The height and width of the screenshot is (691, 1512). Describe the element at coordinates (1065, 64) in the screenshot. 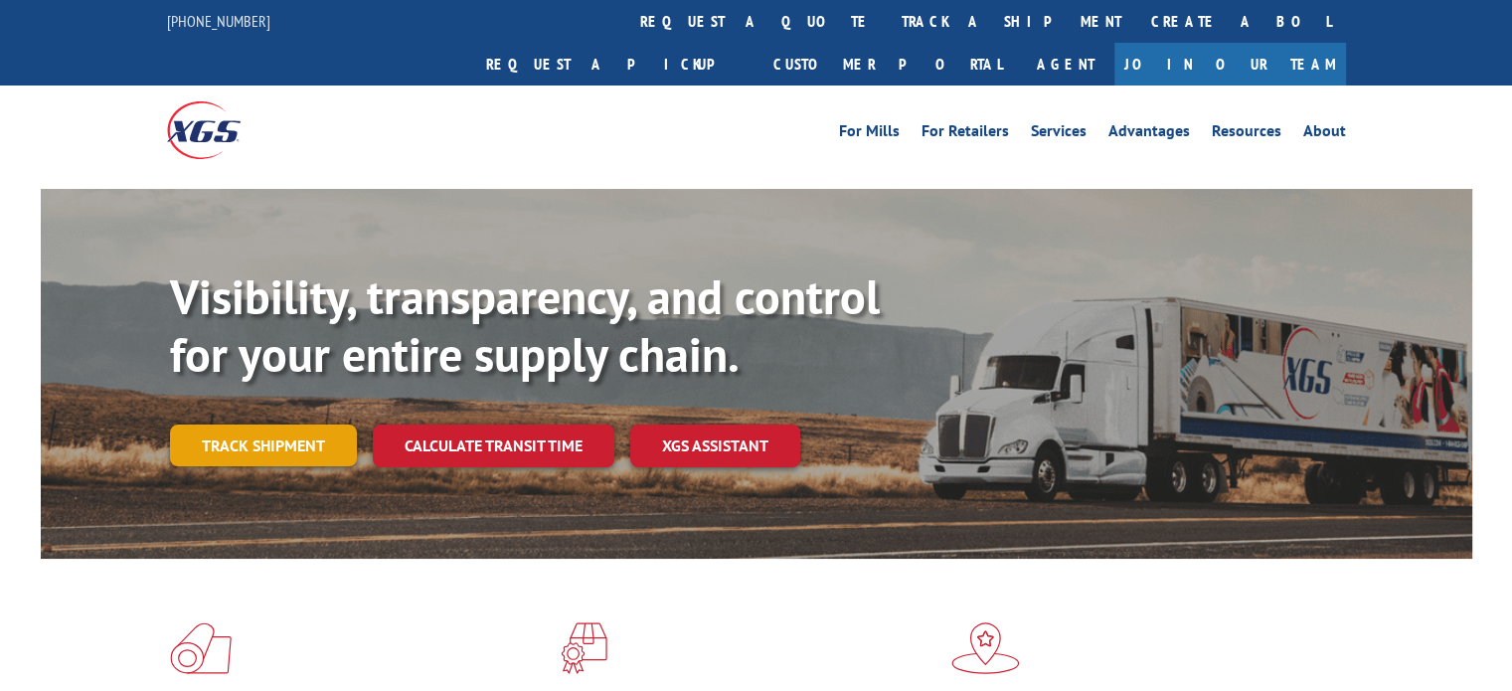

I see `a: Agent` at that location.